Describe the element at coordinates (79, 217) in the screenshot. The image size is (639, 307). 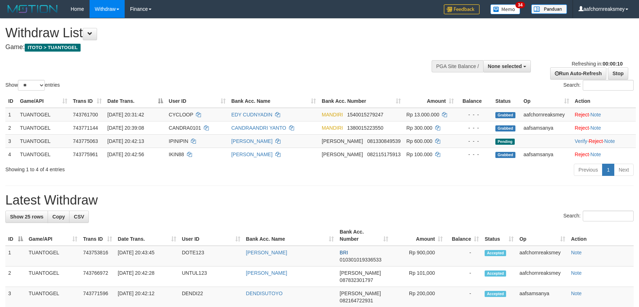
I see `a: CSV` at that location.